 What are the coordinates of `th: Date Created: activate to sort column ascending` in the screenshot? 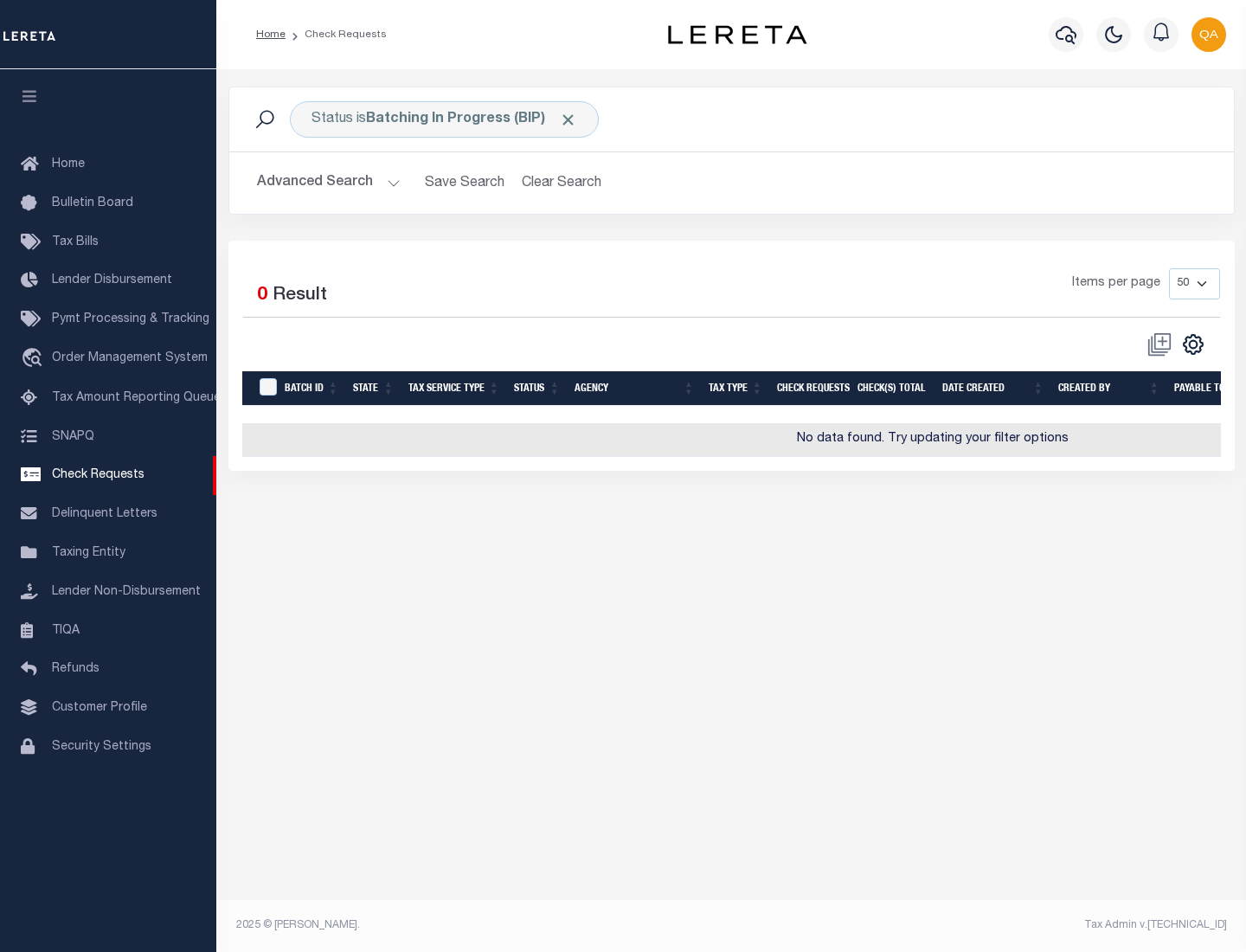 It's located at (994, 389).